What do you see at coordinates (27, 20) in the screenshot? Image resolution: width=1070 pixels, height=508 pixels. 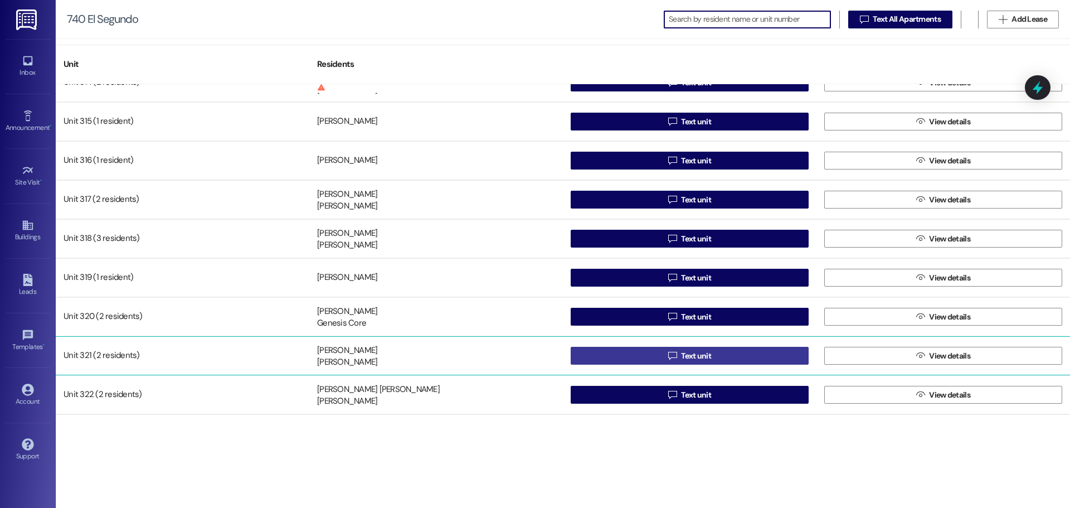 I see `img: ResiDesk Logo` at bounding box center [27, 20].